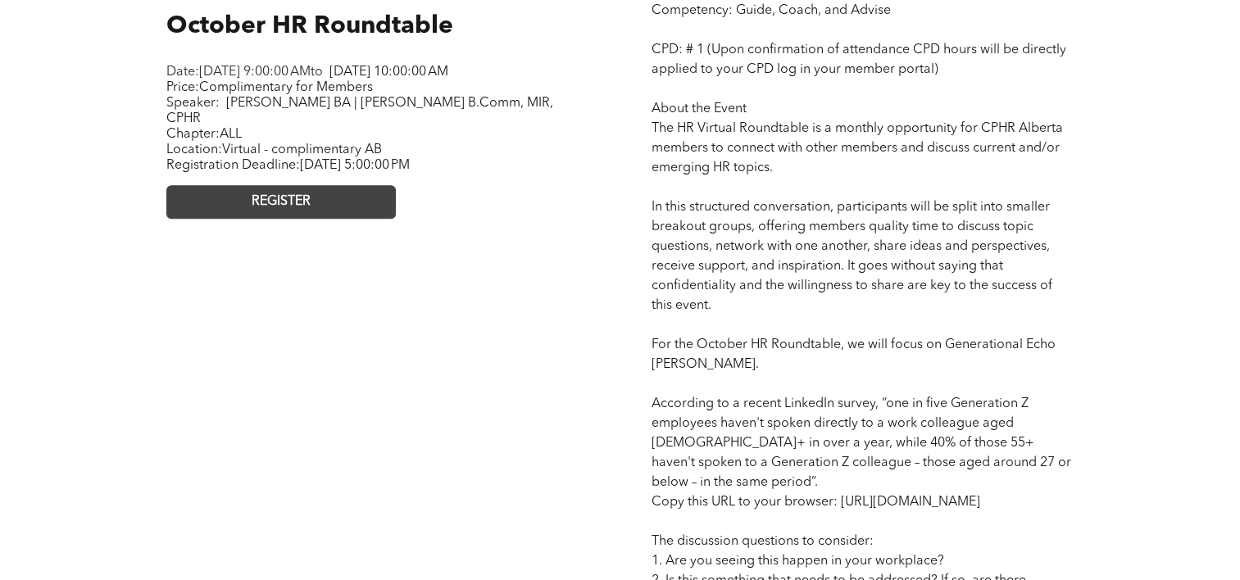  What do you see at coordinates (193, 103) in the screenshot?
I see `span: Speaker:` at bounding box center [193, 103].